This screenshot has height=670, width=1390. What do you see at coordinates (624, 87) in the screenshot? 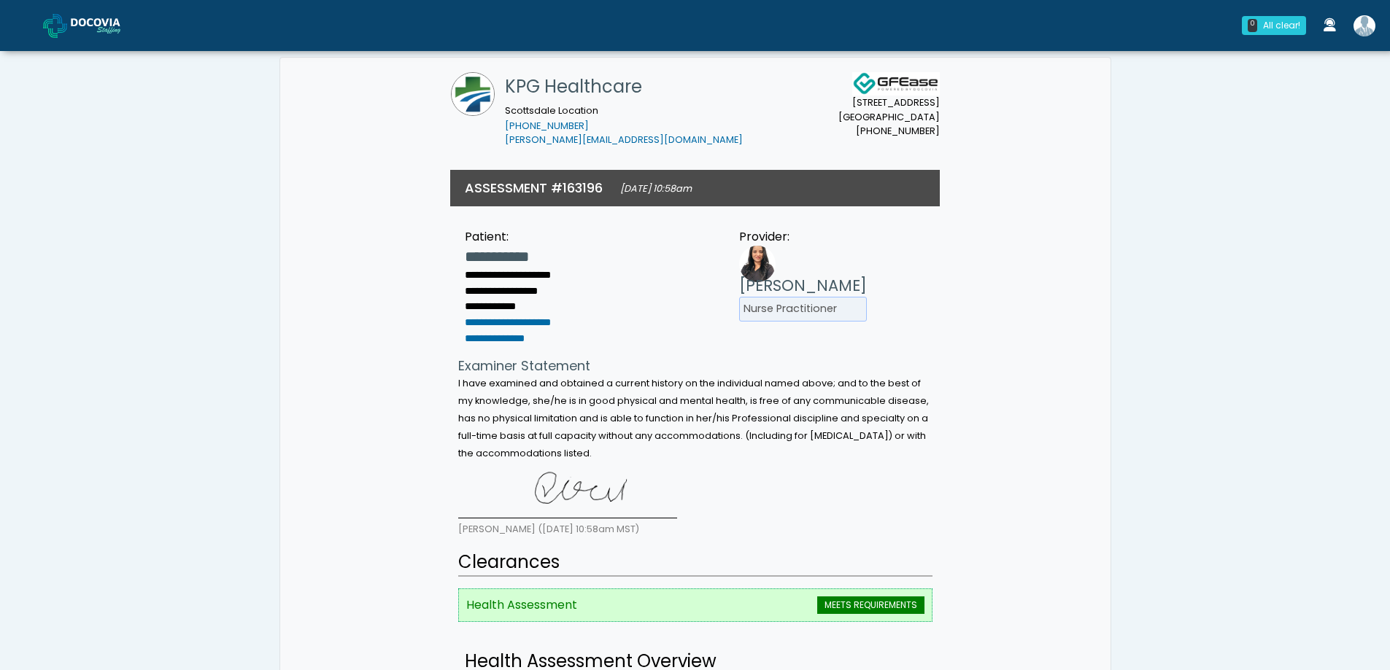
I see `h1: KPG Healthcare` at bounding box center [624, 87].